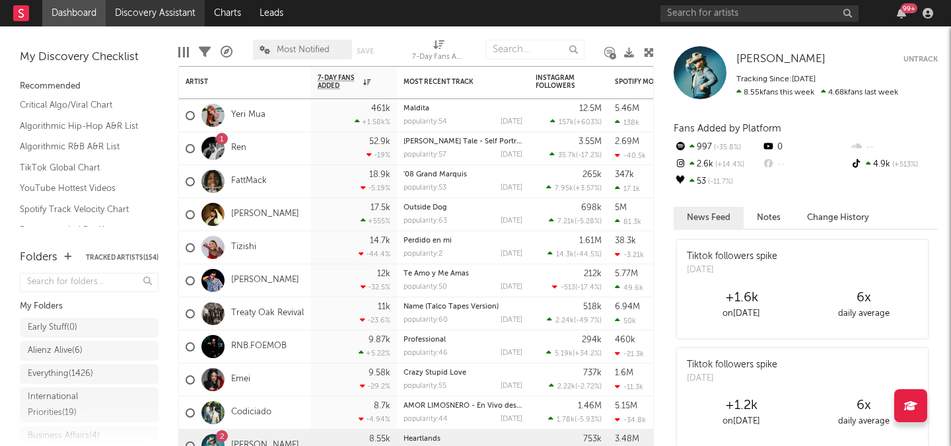 The image size is (951, 446). Describe the element at coordinates (719, 182) in the screenshot. I see `span: -11.7 %` at that location.